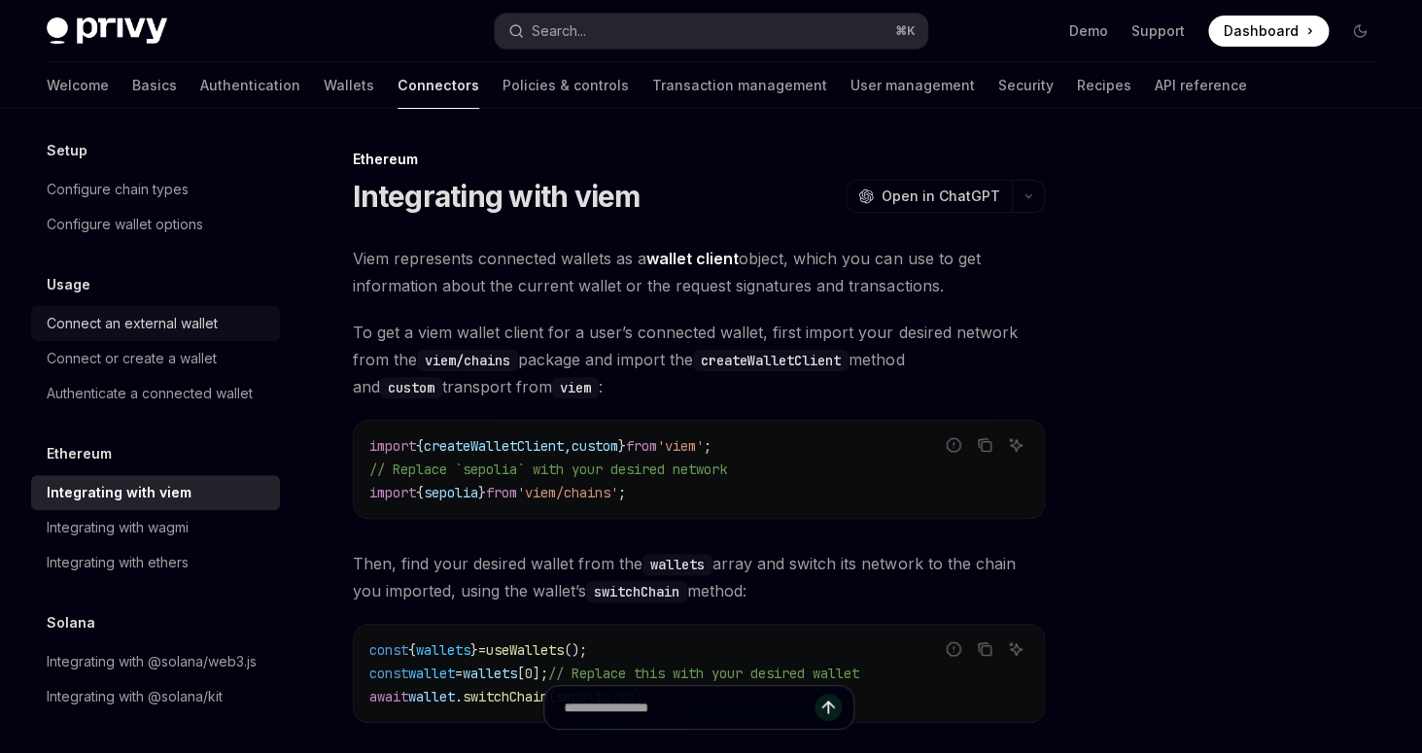 The width and height of the screenshot is (1422, 753). I want to click on span: // Replace `sepolia` with your desired network, so click(548, 469).